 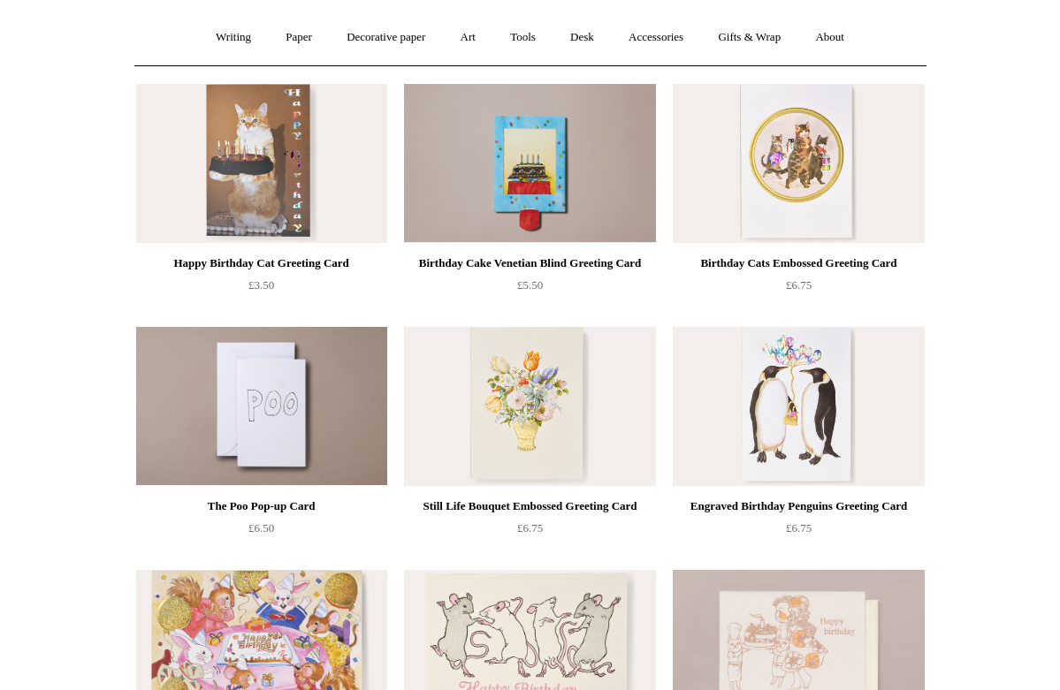 What do you see at coordinates (829, 37) in the screenshot?
I see `a: About` at bounding box center [829, 37].